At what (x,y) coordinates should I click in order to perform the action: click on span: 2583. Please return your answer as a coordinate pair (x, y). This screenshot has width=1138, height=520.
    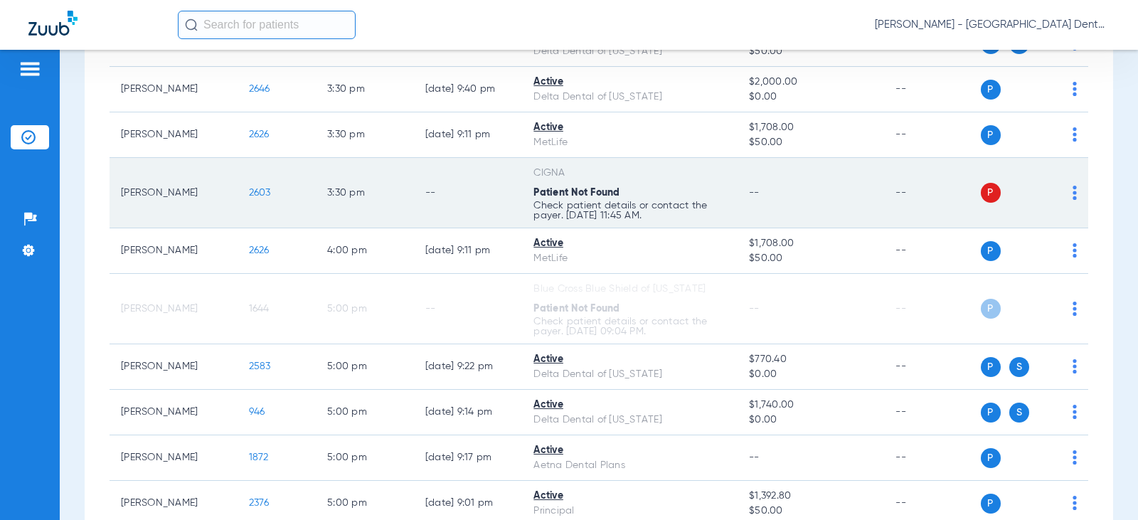
    Looking at the image, I should click on (260, 366).